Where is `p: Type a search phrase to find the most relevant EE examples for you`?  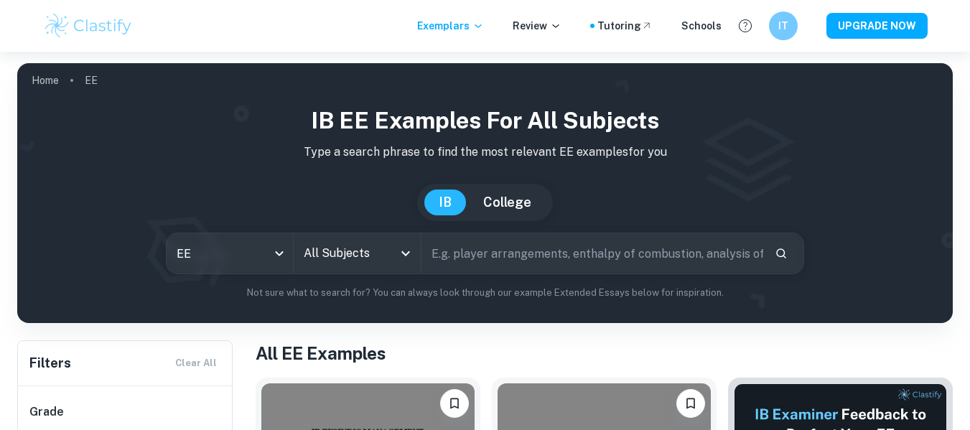 p: Type a search phrase to find the most relevant EE examples for you is located at coordinates (485, 152).